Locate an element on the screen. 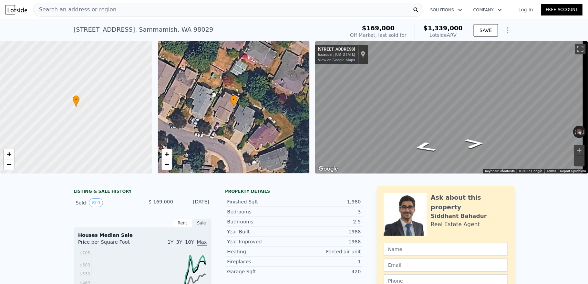 This screenshot has height=284, width=588. path: Go East, SE 38th Pl is located at coordinates (474, 143).